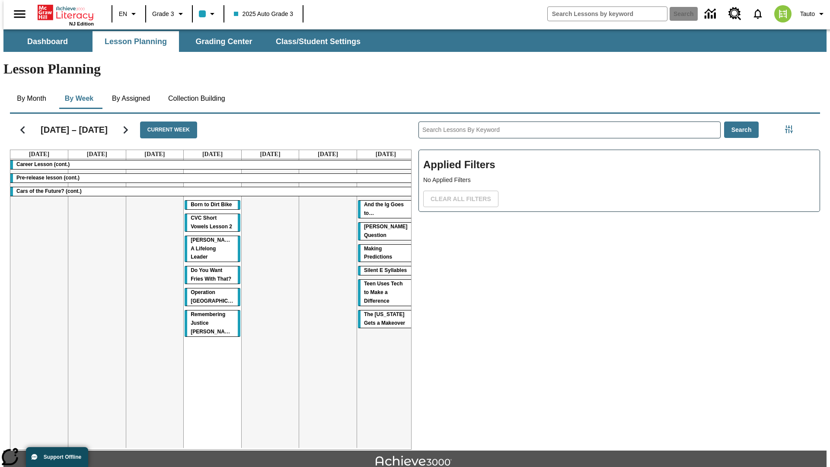 This screenshot has height=467, width=830. What do you see at coordinates (384, 318) in the screenshot?
I see `span: The Missouri Gets a Makeover` at bounding box center [384, 318].